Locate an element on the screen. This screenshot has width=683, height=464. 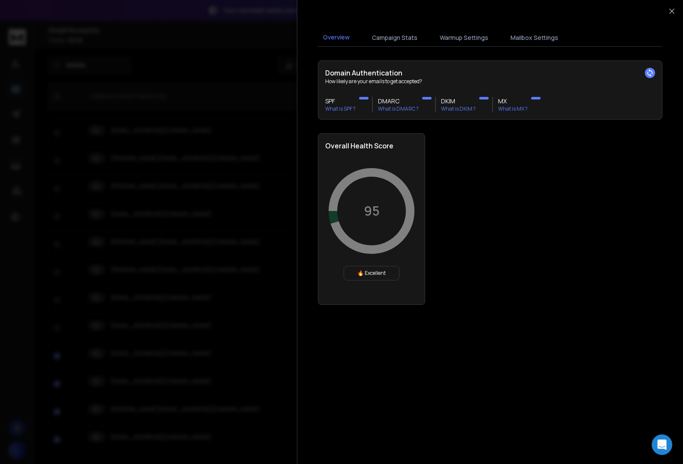
div: 🔥 Excellent is located at coordinates (372, 273).